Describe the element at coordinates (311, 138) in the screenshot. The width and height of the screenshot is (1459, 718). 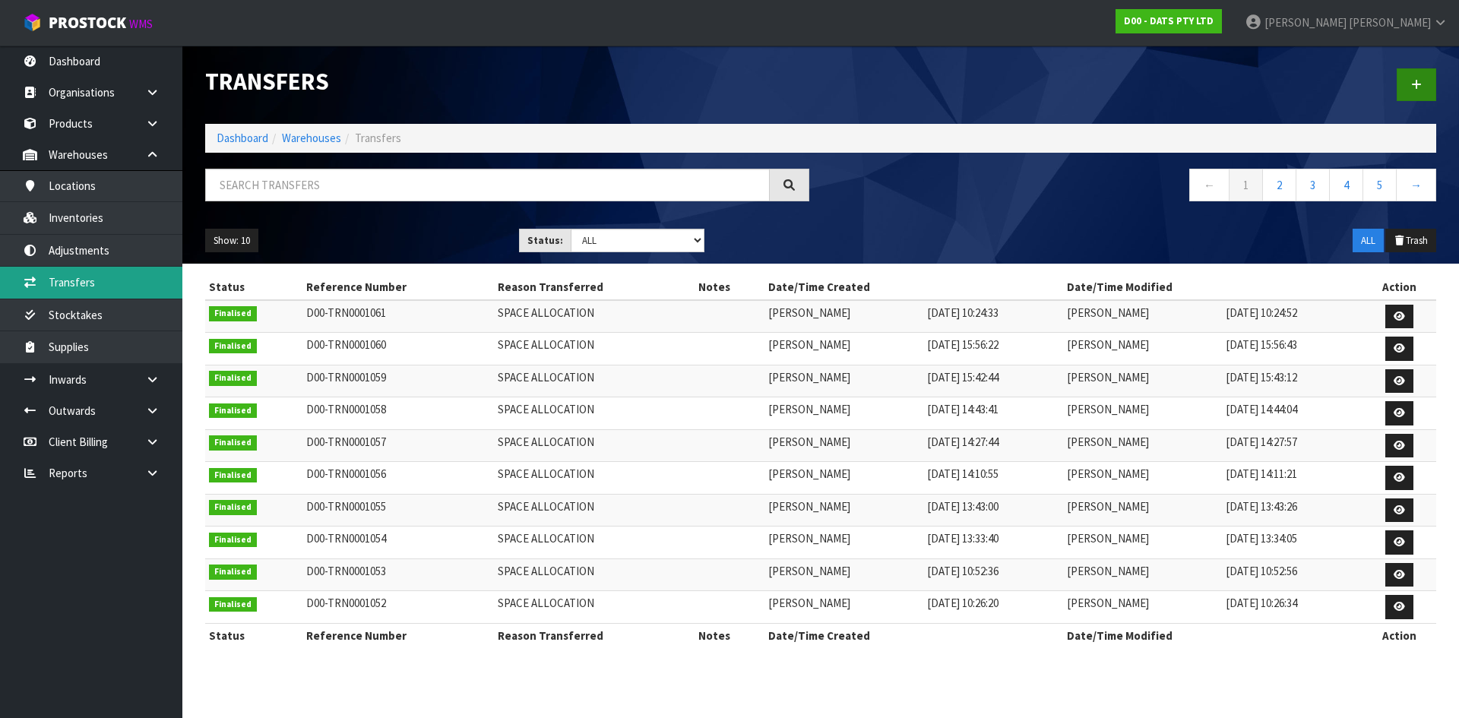
I see `a: Warehouses` at that location.